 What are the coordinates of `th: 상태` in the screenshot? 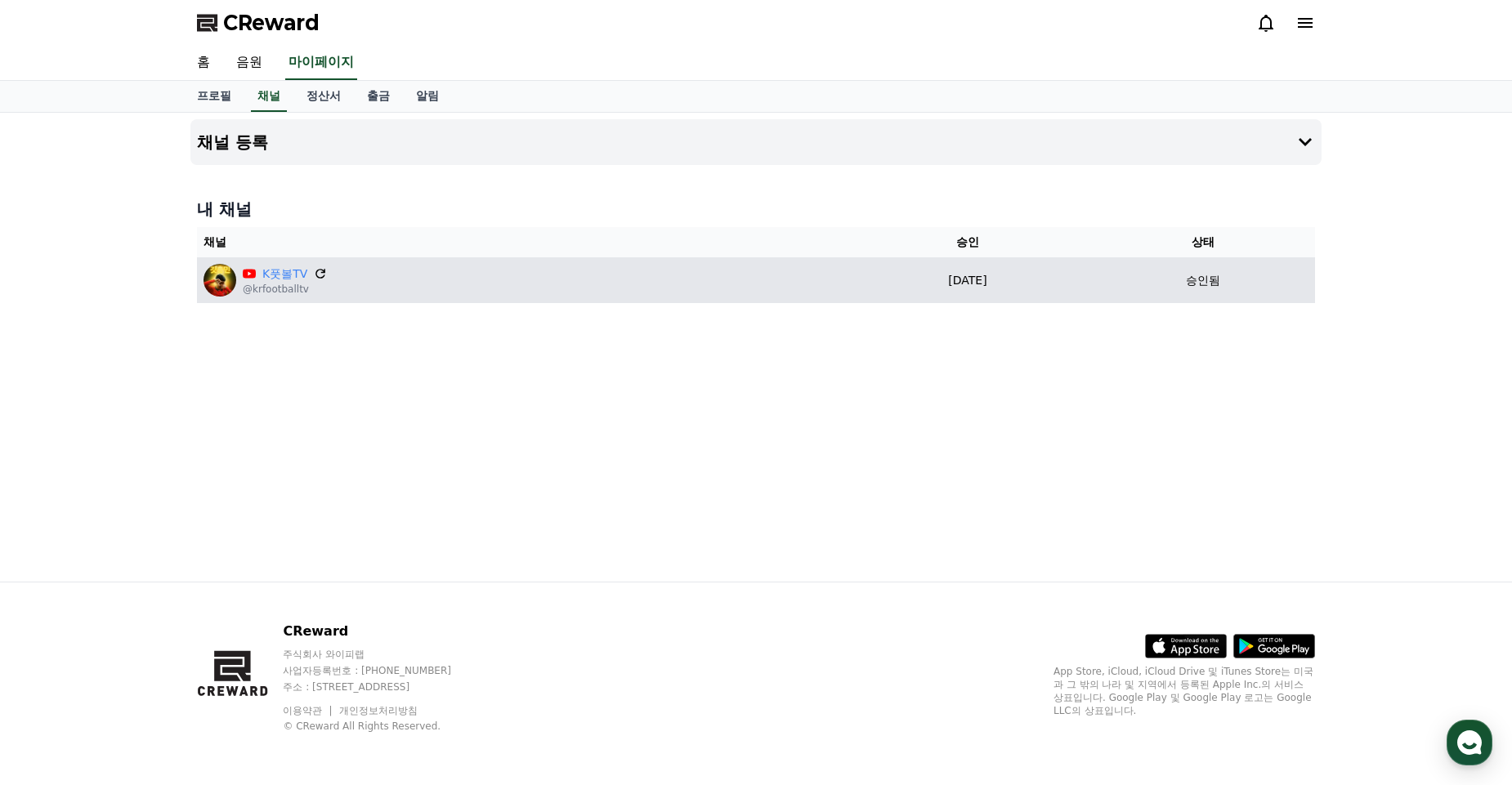 It's located at (1202, 242).